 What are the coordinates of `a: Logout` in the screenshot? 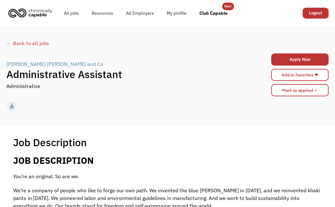 It's located at (315, 13).